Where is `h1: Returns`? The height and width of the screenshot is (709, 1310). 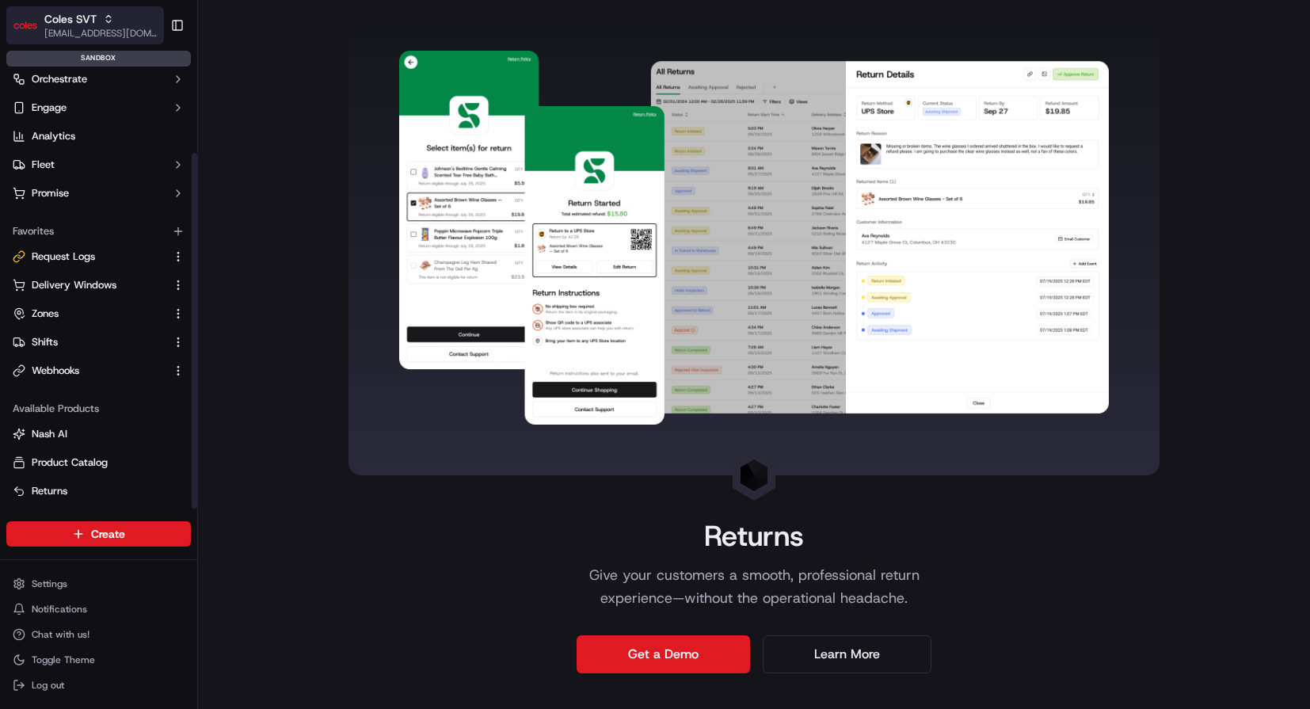
h1: Returns is located at coordinates (754, 535).